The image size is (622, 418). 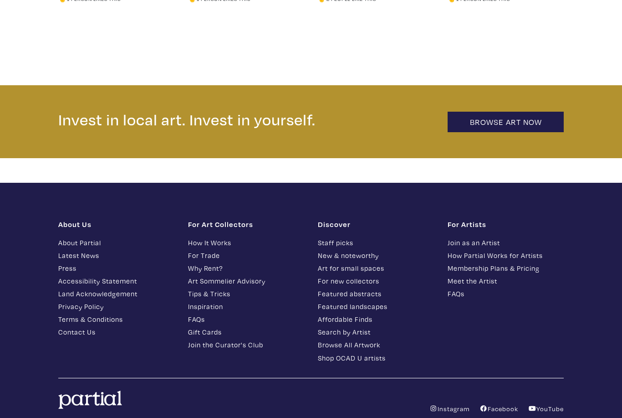 What do you see at coordinates (246, 224) in the screenshot?
I see `h1: For Art Collectors` at bounding box center [246, 224].